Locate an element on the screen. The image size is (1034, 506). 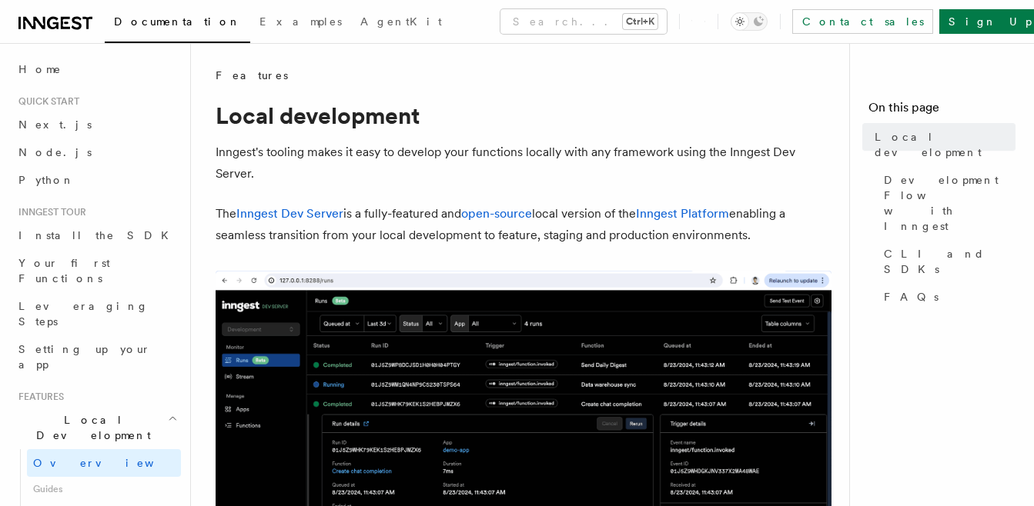
span: Python is located at coordinates (46, 180).